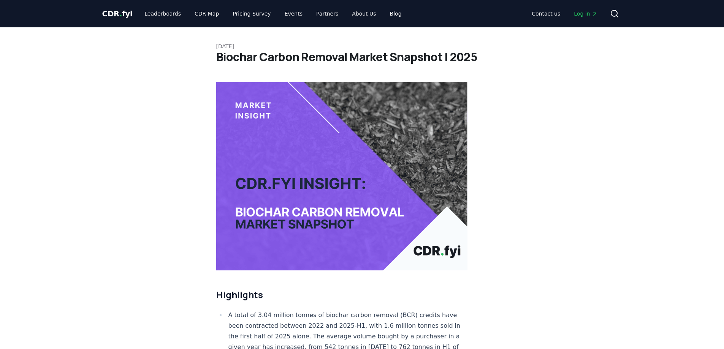 The image size is (724, 349). What do you see at coordinates (117, 14) in the screenshot?
I see `a: CDR.fyi` at bounding box center [117, 14].